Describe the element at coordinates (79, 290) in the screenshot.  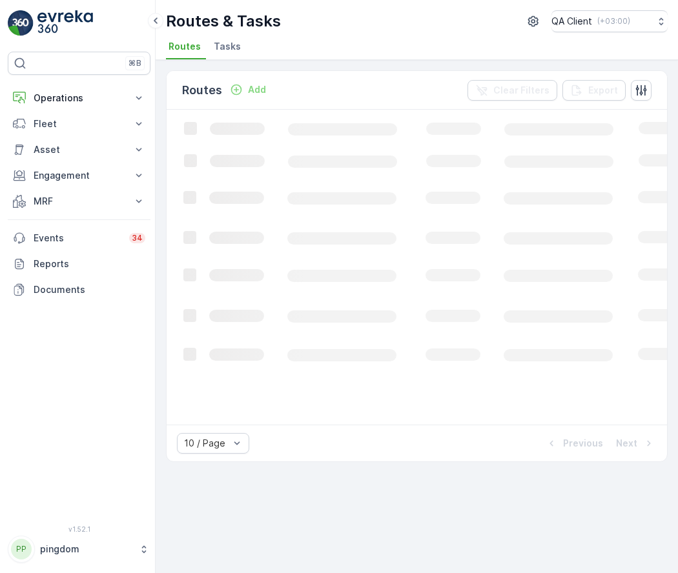
I see `a: Documents` at that location.